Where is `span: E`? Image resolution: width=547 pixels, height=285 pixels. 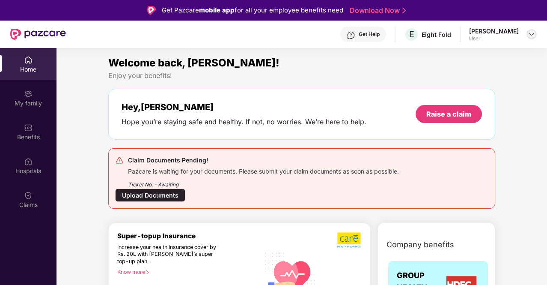 span: E is located at coordinates (412, 34).